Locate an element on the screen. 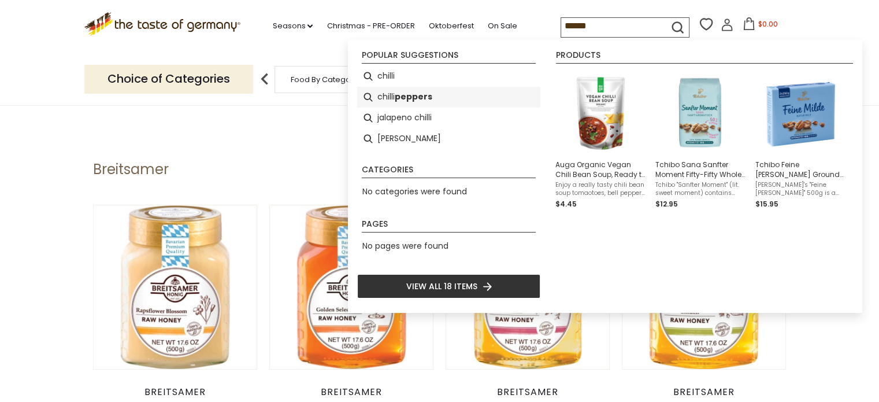 This screenshot has width=879, height=402. li: Auga Organic Vegan Chili Bean Soup, Ready to Eat, in Pouch, 14.1 oz. is located at coordinates (601, 140).